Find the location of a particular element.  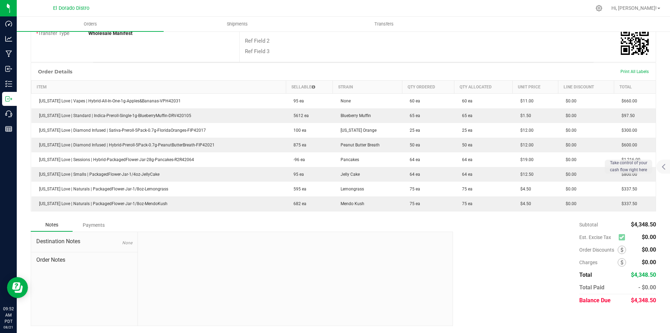

inline-svg: Inventory is located at coordinates (9, 84).